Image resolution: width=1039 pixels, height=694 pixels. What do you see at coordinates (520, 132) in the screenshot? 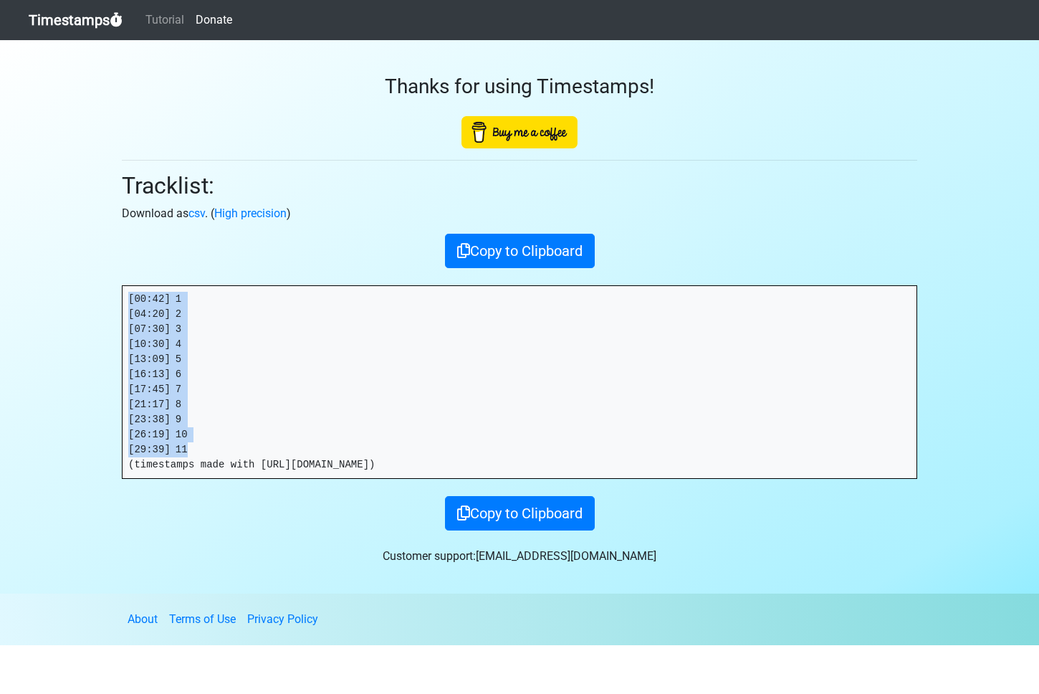
I see `img: Buy Me A Coffee` at bounding box center [520, 132].